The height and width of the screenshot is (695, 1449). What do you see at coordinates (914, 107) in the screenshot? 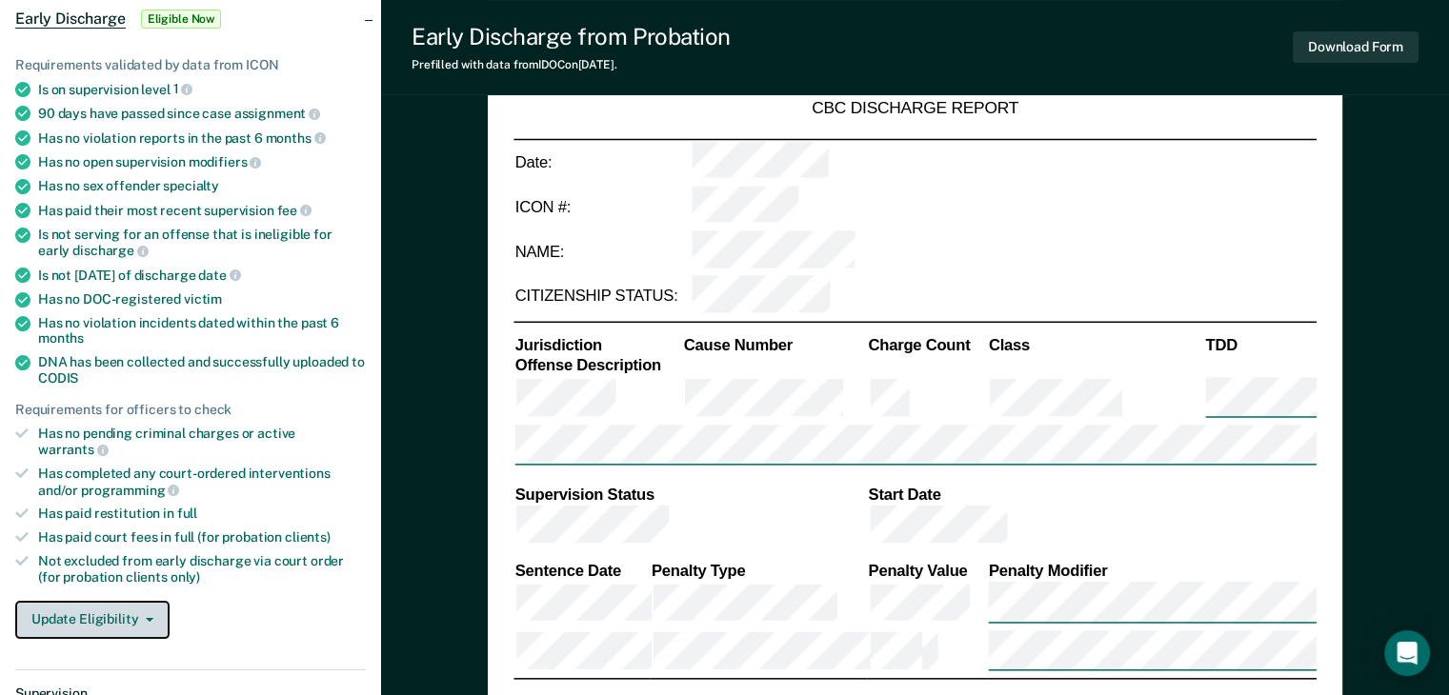
I see `div: CBC DISCHARGE REPORT` at bounding box center [914, 107].